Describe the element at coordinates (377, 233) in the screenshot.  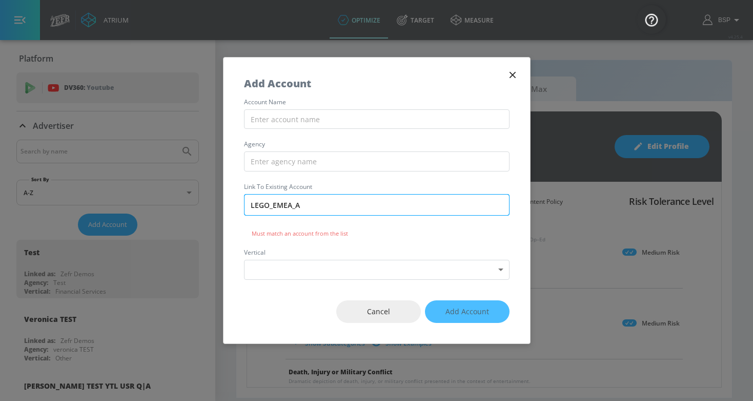
I see `p: Must match an account from the list` at that location.